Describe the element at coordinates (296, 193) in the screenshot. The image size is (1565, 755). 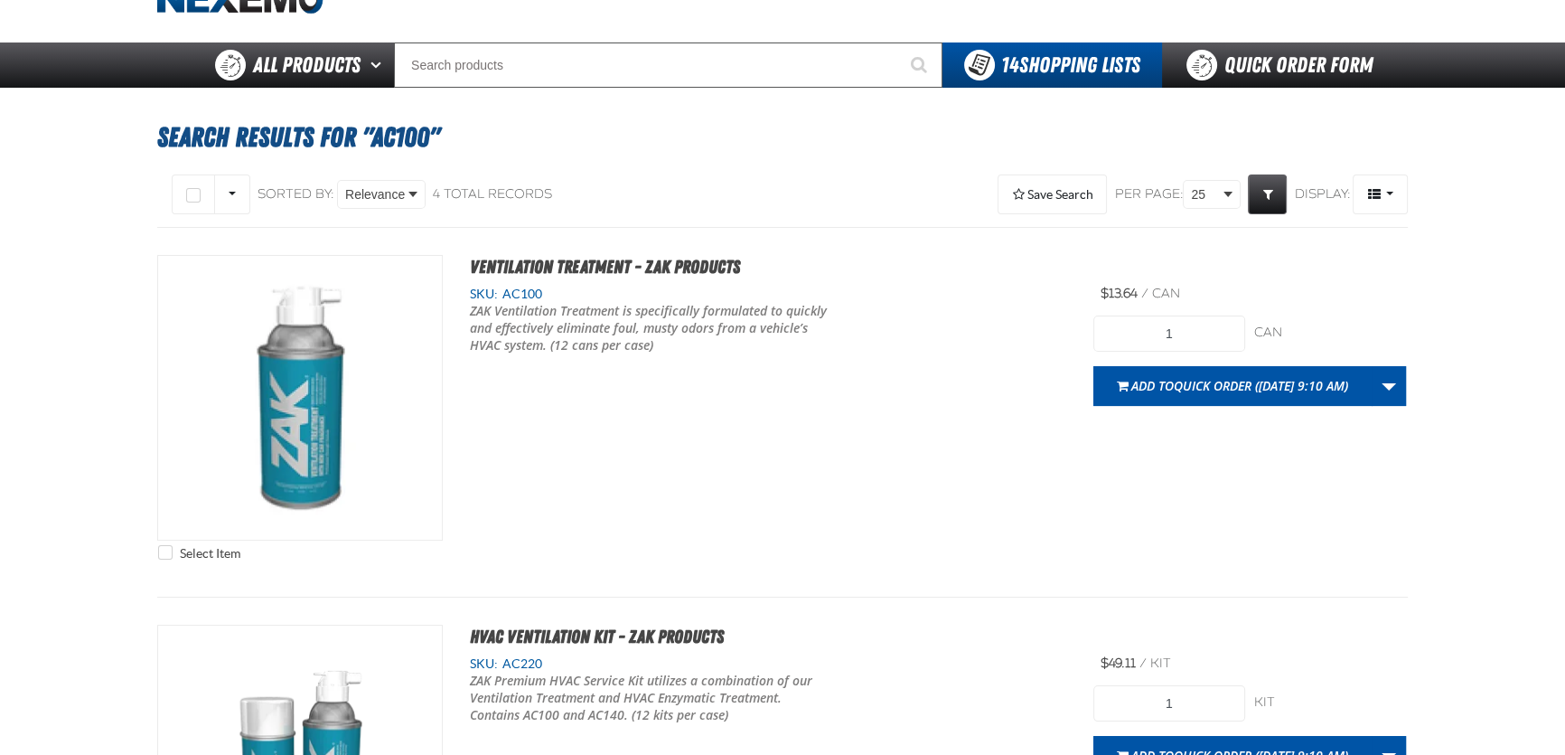
I see `span: Sorted By:` at that location.